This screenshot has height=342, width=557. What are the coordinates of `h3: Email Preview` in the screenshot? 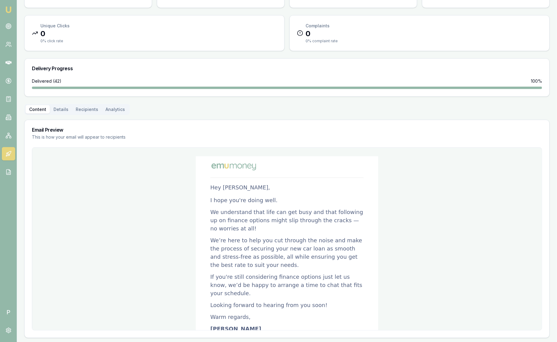 It's located at (287, 130).